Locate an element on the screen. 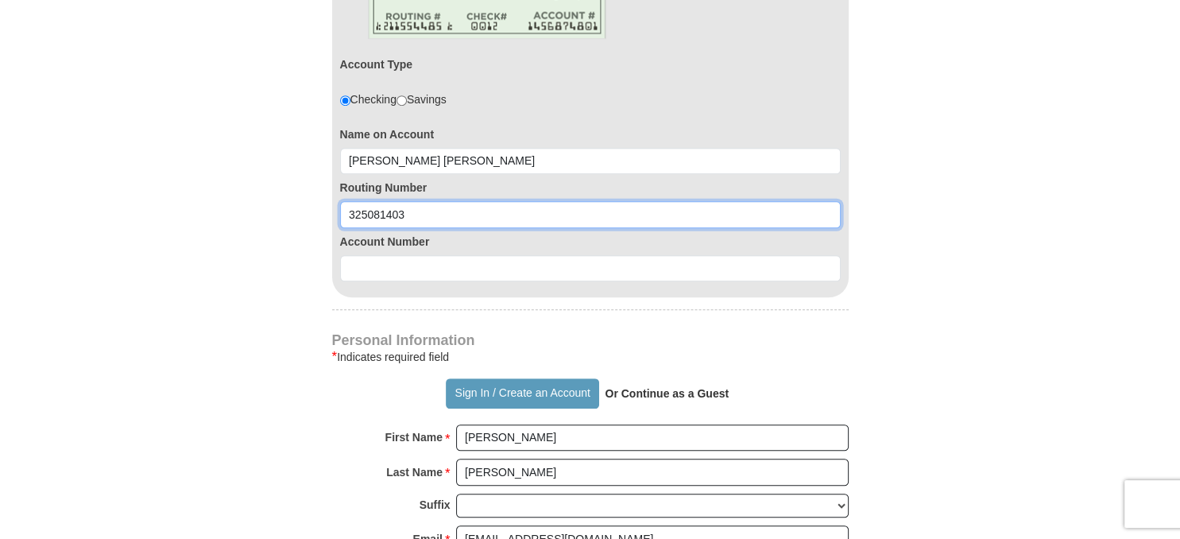  div: Checking Savings is located at coordinates (393, 99).